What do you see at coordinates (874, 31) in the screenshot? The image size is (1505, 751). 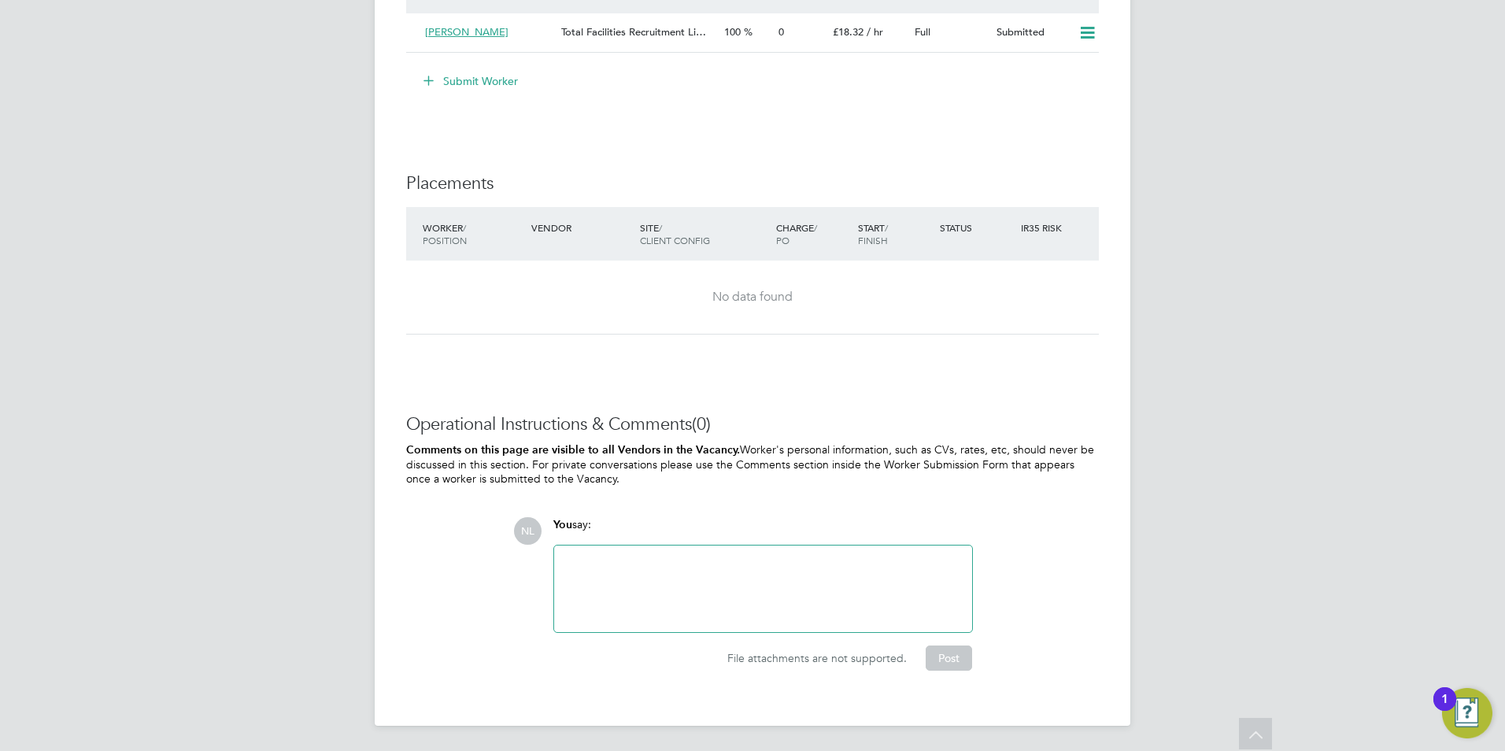 I see `span: / hr` at bounding box center [874, 31].